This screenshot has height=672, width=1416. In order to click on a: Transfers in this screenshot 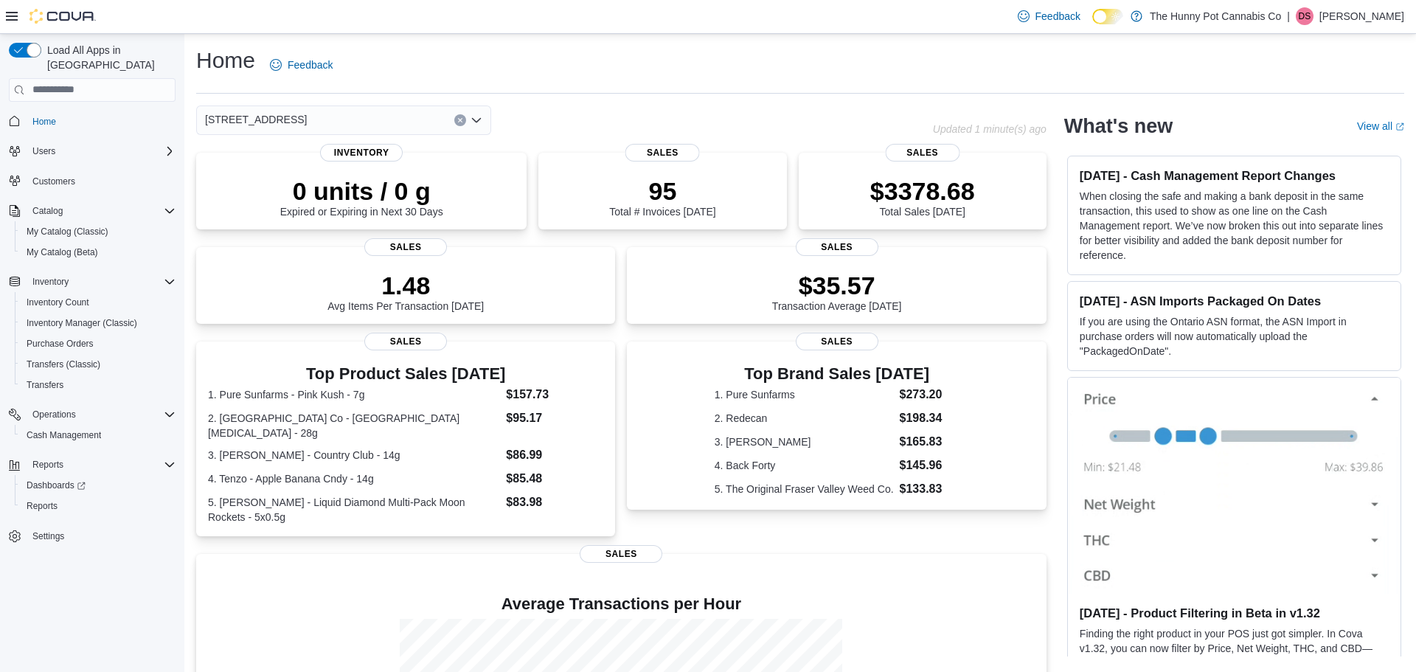, I will do `click(45, 385)`.